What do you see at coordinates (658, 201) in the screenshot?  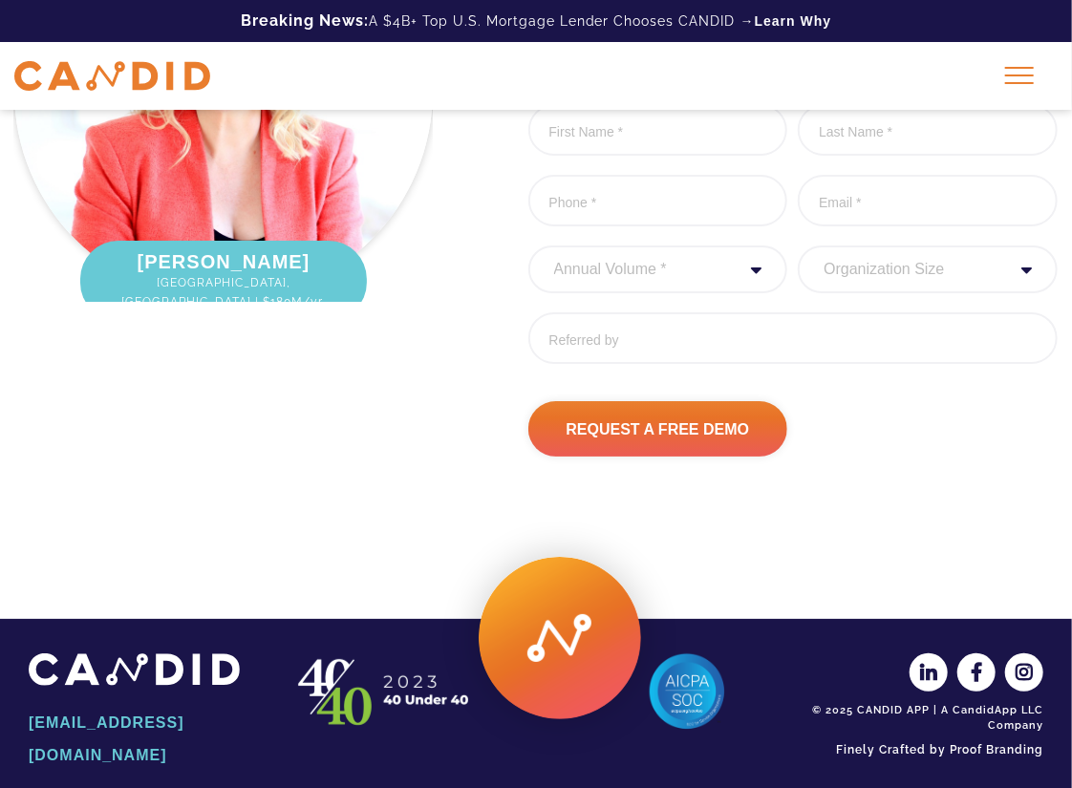 I see `input: Phone *` at bounding box center [658, 201].